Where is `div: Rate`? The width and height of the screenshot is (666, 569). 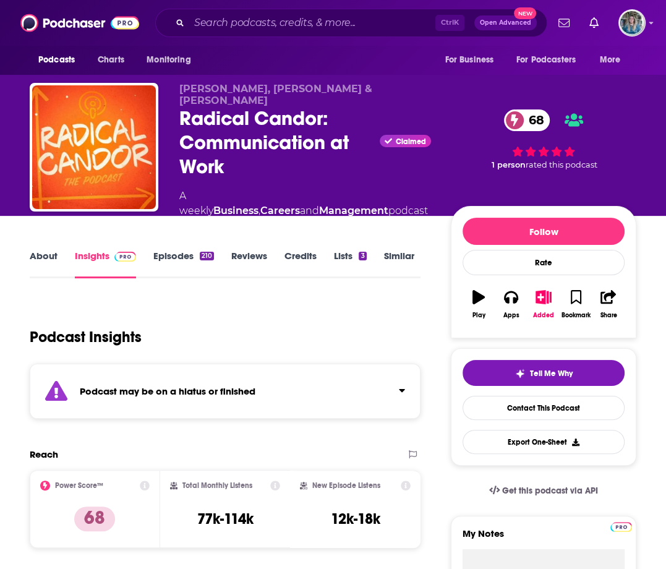 div: Rate is located at coordinates (544, 262).